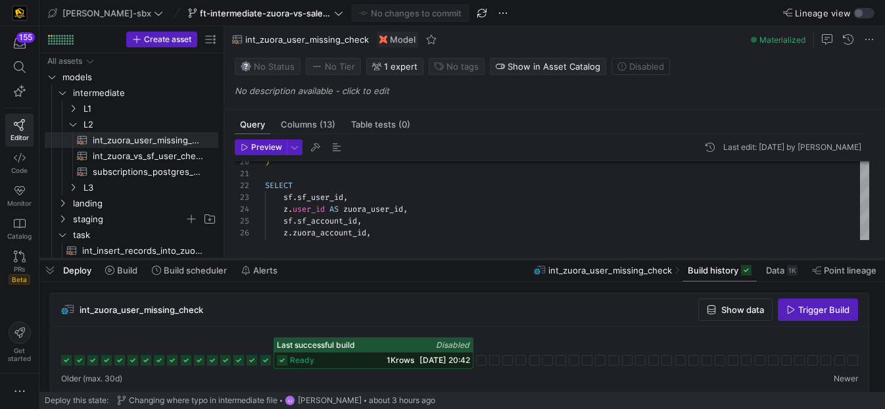  What do you see at coordinates (242, 233) in the screenshot?
I see `div: 26` at bounding box center [242, 233].